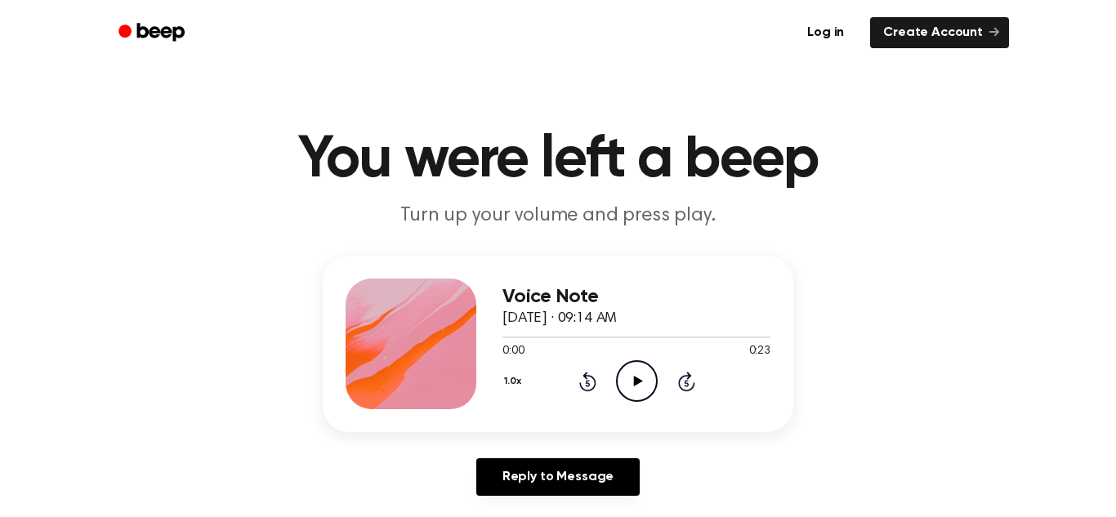  What do you see at coordinates (515, 382) in the screenshot?
I see `button: 1.0x` at bounding box center [515, 382].